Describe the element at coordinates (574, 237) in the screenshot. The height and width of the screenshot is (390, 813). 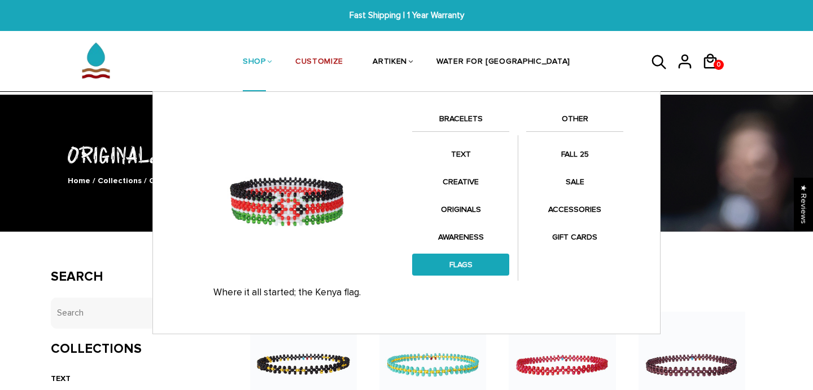
I see `a: GIFT CARDS` at that location.